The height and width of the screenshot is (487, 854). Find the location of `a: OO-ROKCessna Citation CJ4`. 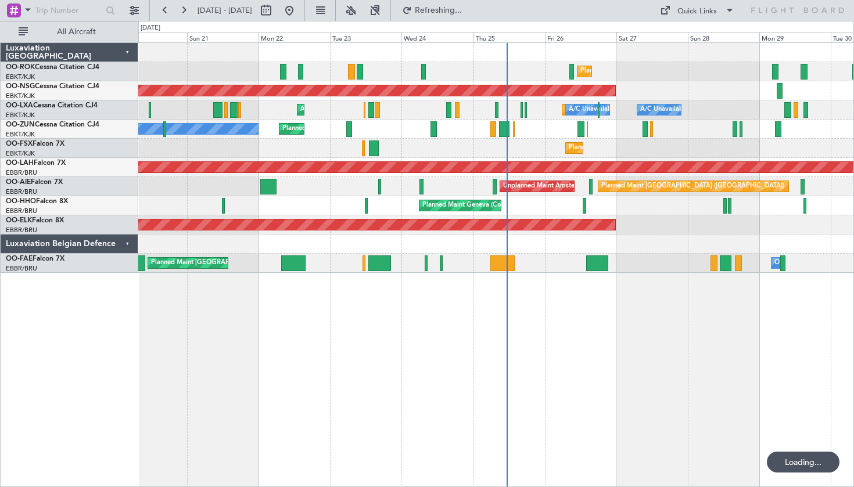

a: OO-ROKCessna Citation CJ4 is located at coordinates (52, 67).